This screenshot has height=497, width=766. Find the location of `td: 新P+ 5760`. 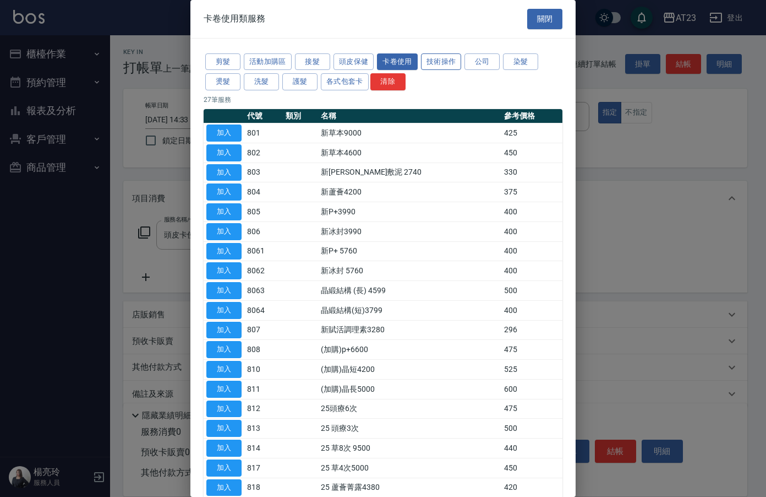

td: 新P+ 5760 is located at coordinates (410, 251).